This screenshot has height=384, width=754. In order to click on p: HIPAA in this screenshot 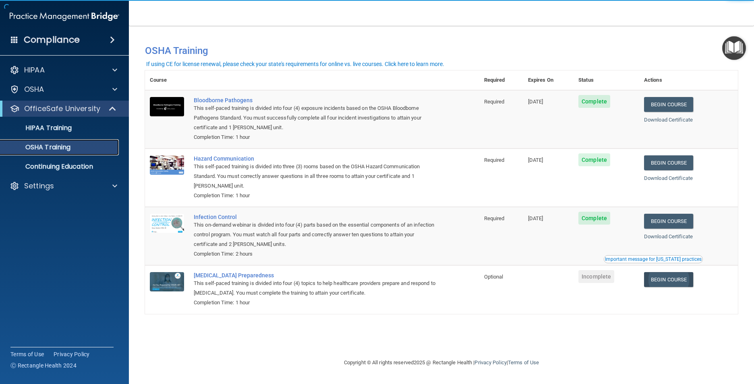, I will do `click(34, 70)`.